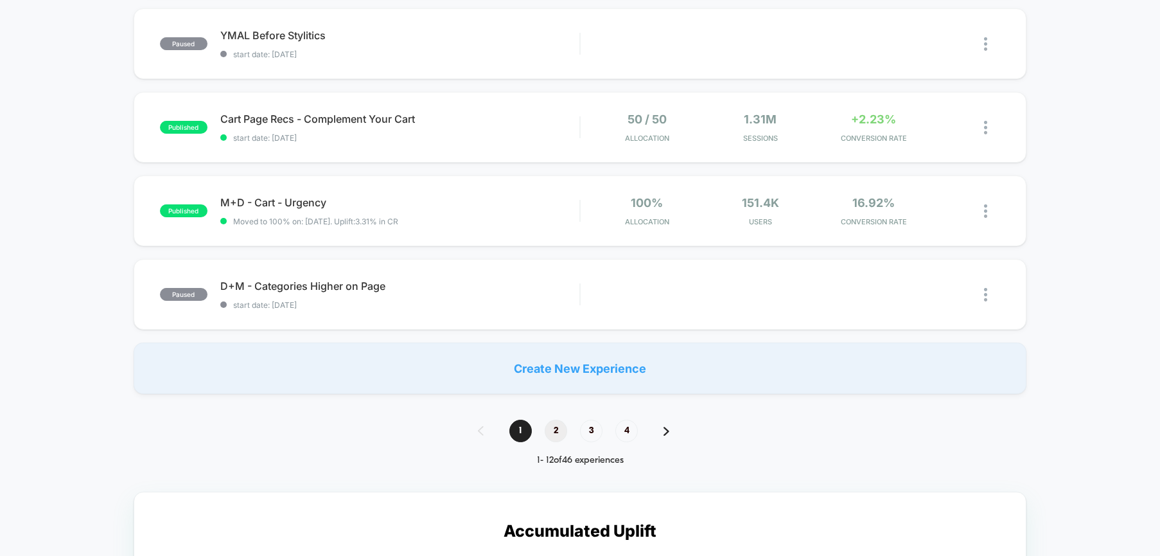 This screenshot has width=1160, height=556. Describe the element at coordinates (626, 430) in the screenshot. I see `span: 4` at that location.